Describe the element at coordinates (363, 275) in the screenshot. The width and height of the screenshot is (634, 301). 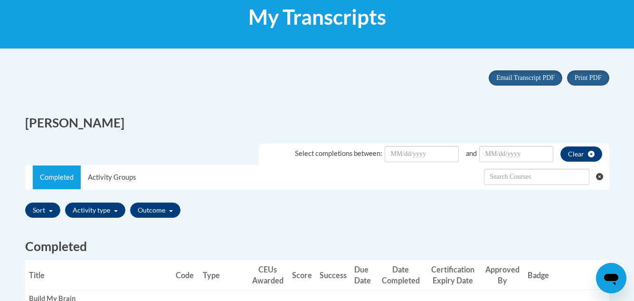
I see `th: Due Date` at that location.